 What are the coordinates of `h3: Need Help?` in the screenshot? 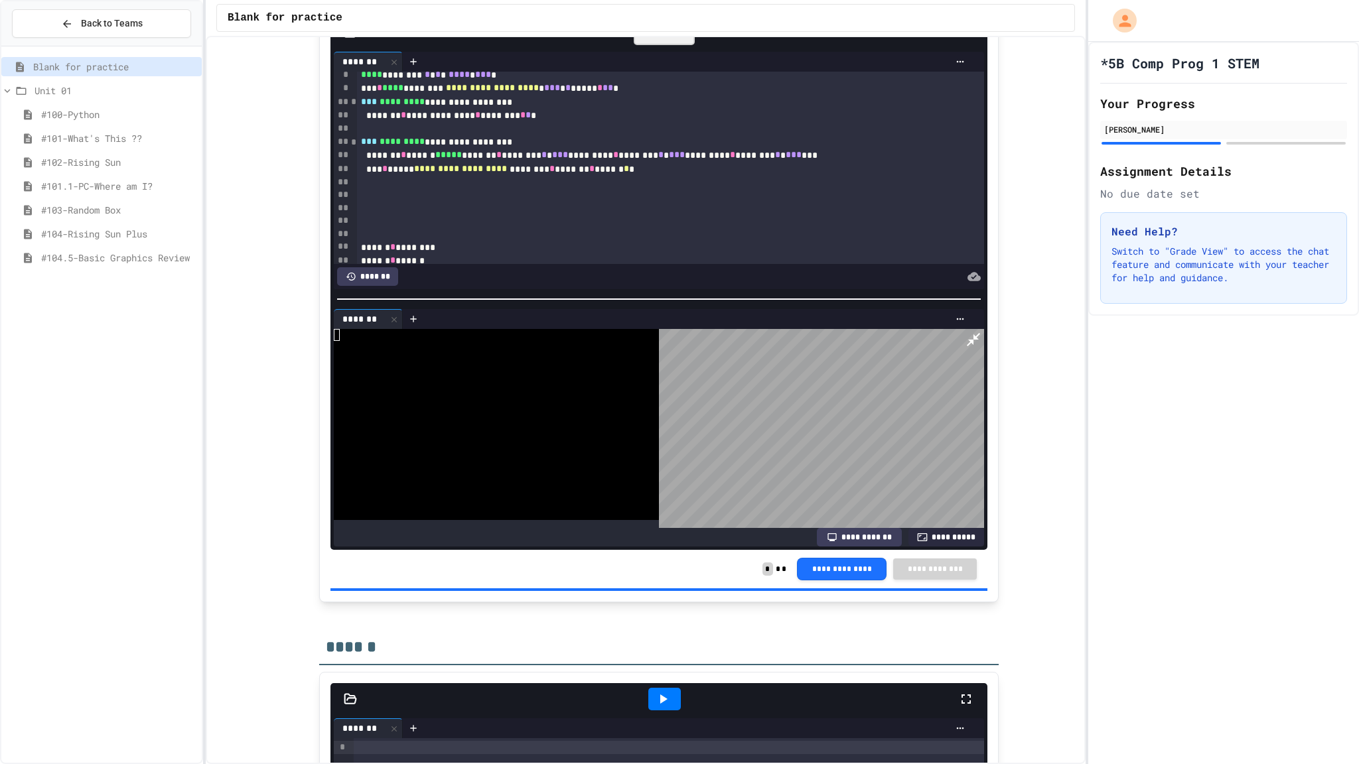 It's located at (1223, 232).